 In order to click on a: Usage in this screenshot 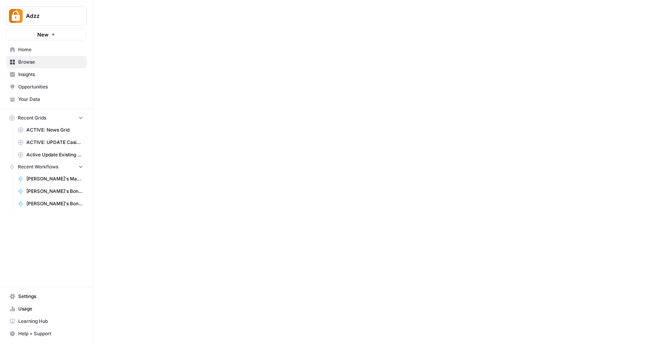, I will do `click(46, 309)`.